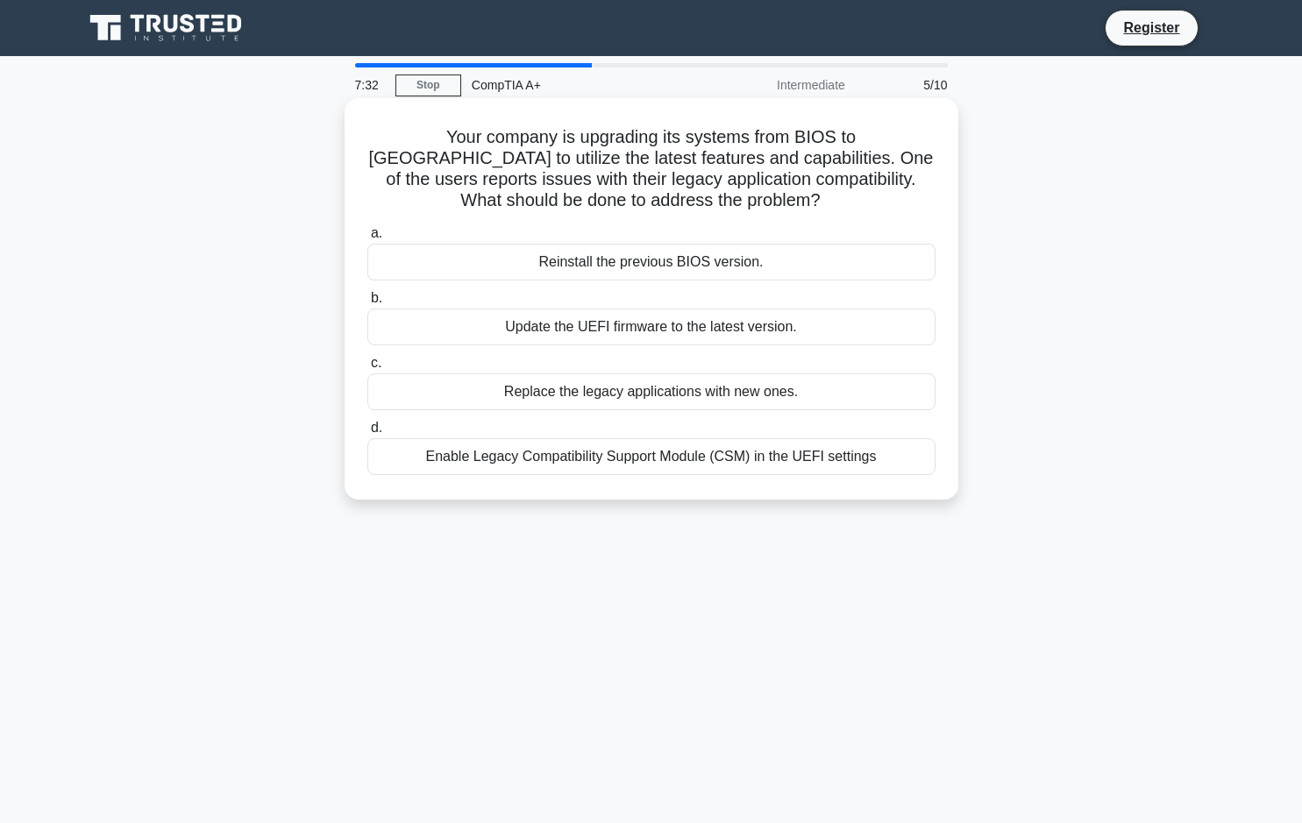 This screenshot has width=1302, height=823. What do you see at coordinates (1151, 27) in the screenshot?
I see `a: Register` at bounding box center [1151, 27].